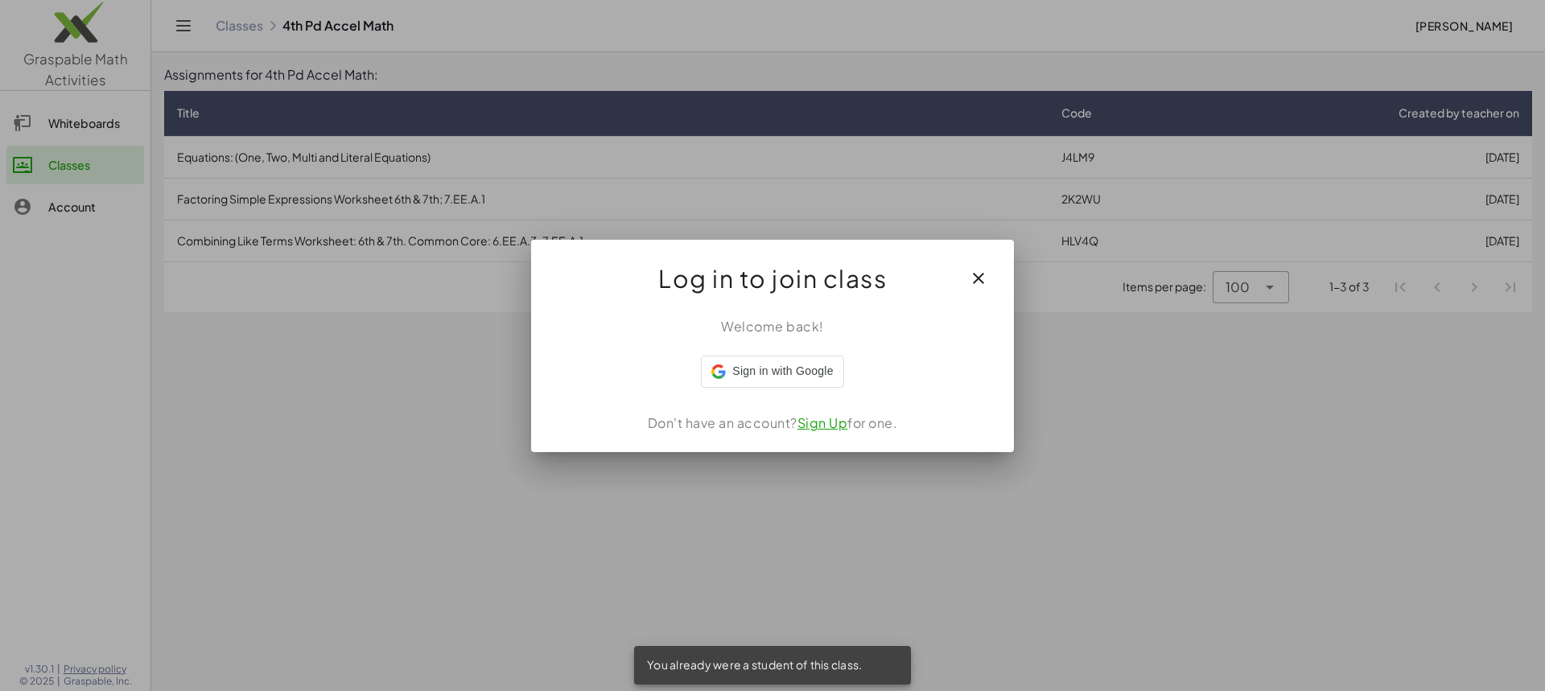 This screenshot has height=691, width=1545. I want to click on div: Sign in with Google, so click(772, 372).